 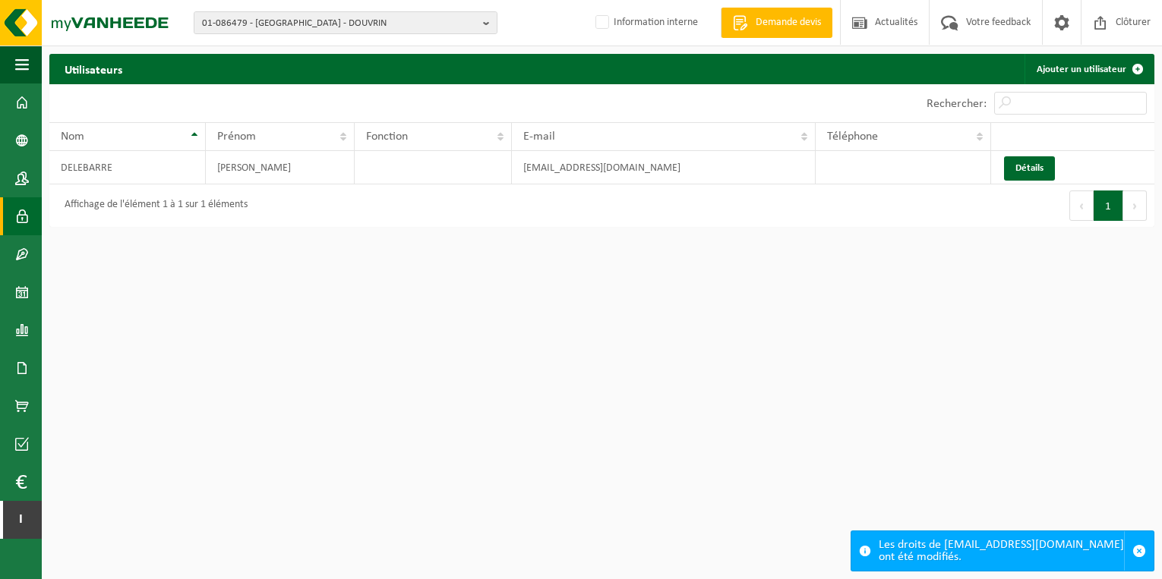 What do you see at coordinates (539, 137) in the screenshot?
I see `span: E-mail` at bounding box center [539, 137].